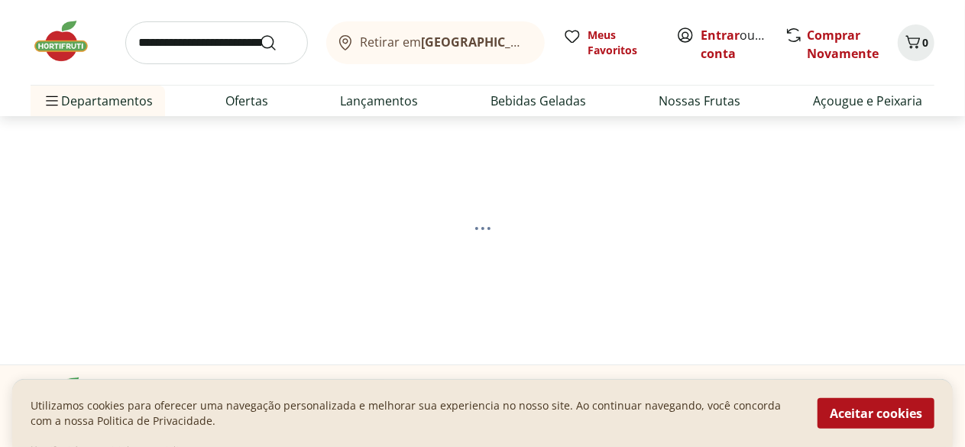 The width and height of the screenshot is (965, 447). Describe the element at coordinates (843, 44) in the screenshot. I see `a: Comprar Novamente` at that location.